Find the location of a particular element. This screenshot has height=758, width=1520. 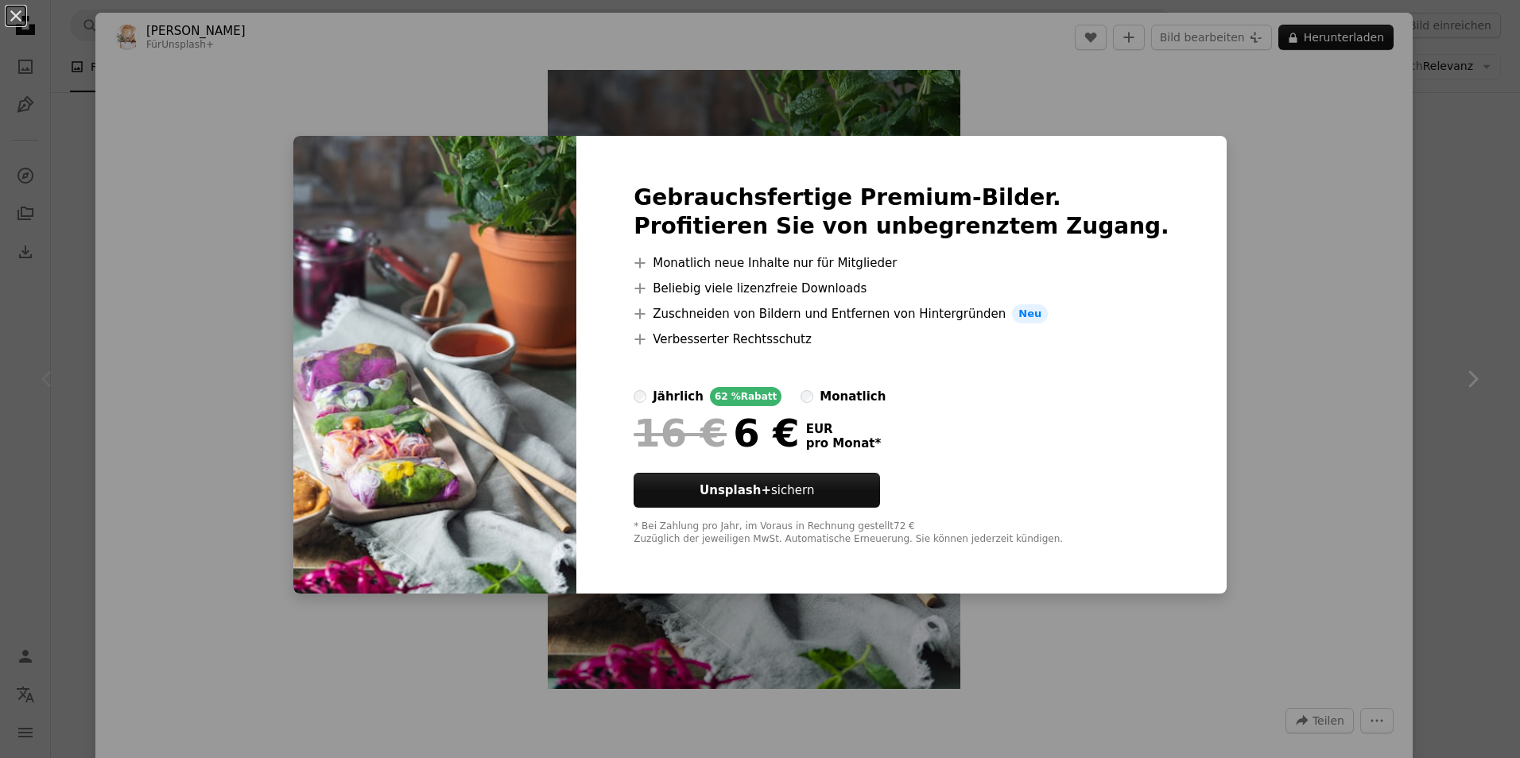

img: premium_photo-1663850684983-992c4f946171 is located at coordinates (435, 365).